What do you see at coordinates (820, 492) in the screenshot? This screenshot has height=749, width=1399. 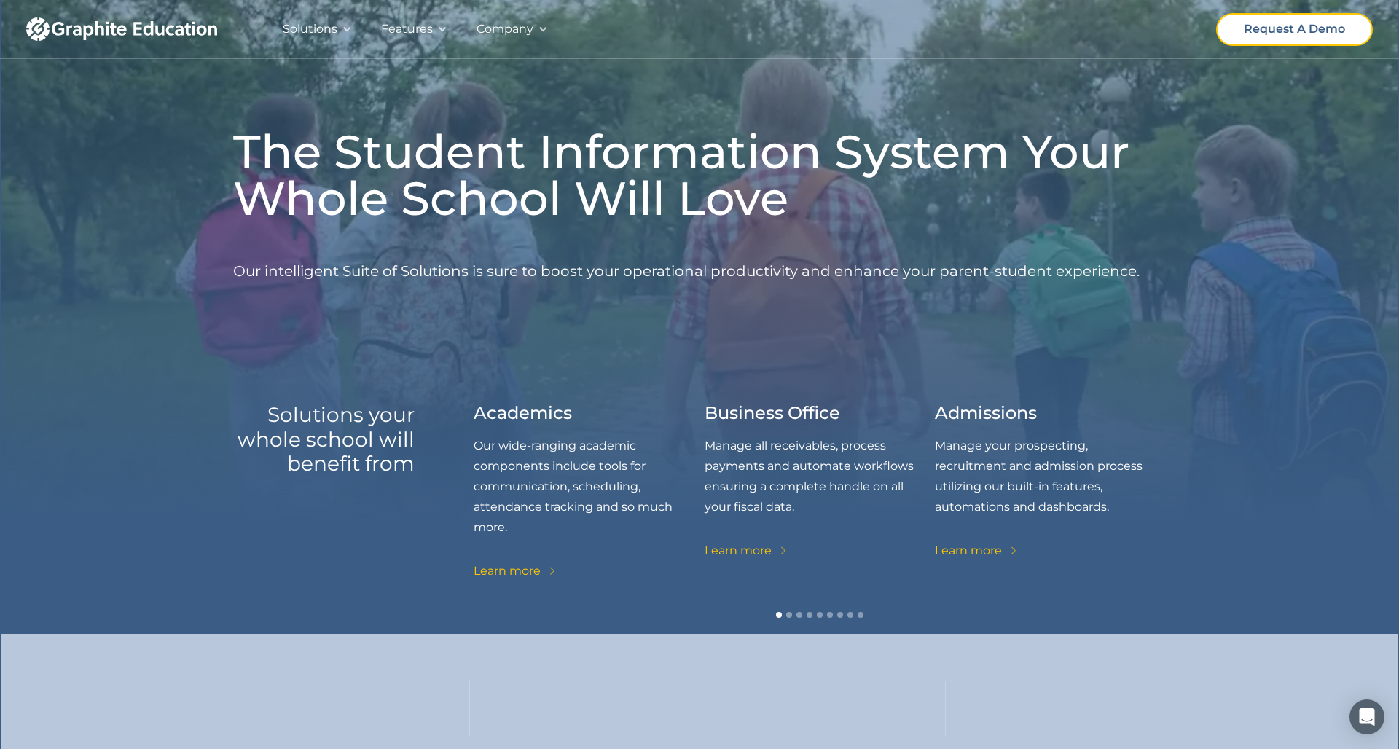 I see `div: 2 of 9` at bounding box center [820, 492].